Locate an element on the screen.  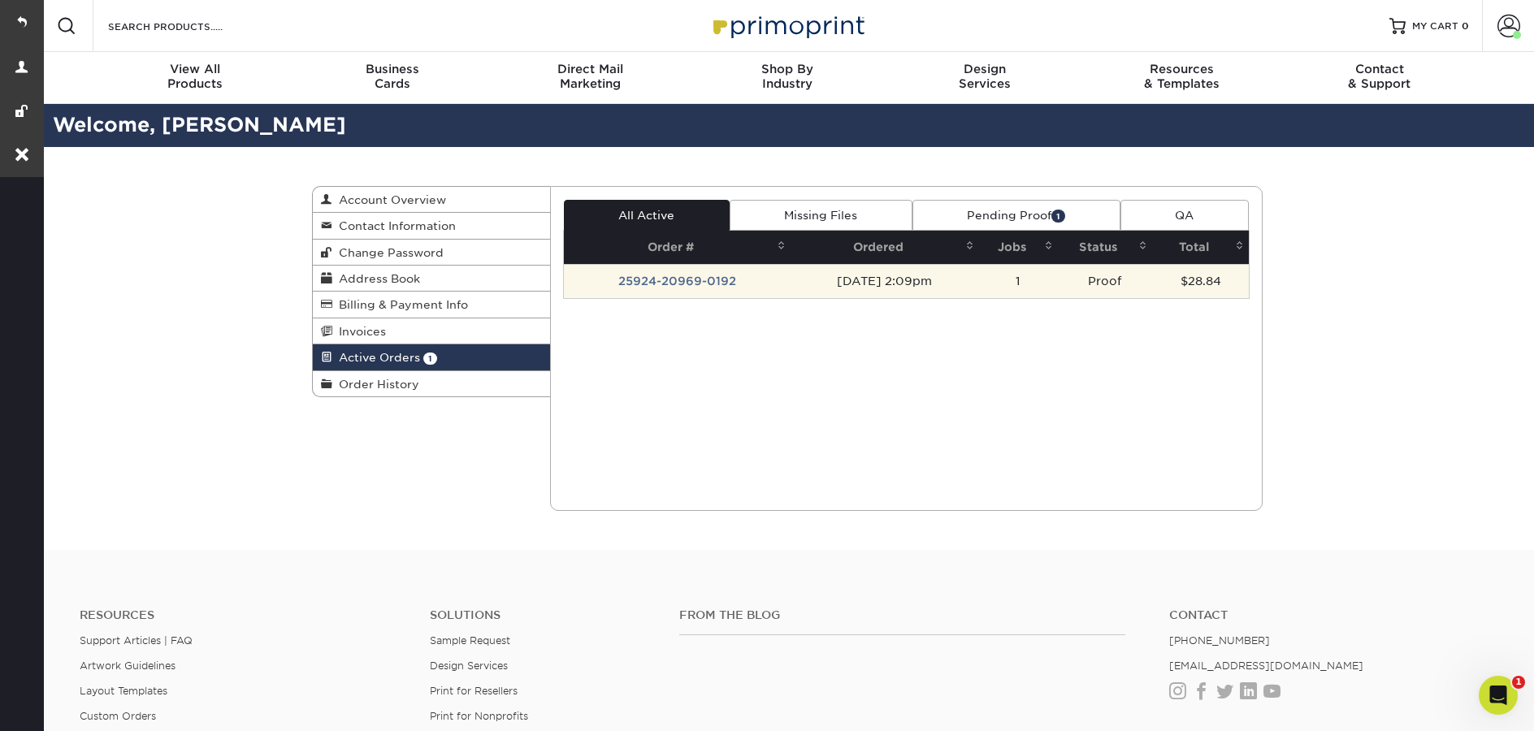
span: Shop By is located at coordinates (787, 69).